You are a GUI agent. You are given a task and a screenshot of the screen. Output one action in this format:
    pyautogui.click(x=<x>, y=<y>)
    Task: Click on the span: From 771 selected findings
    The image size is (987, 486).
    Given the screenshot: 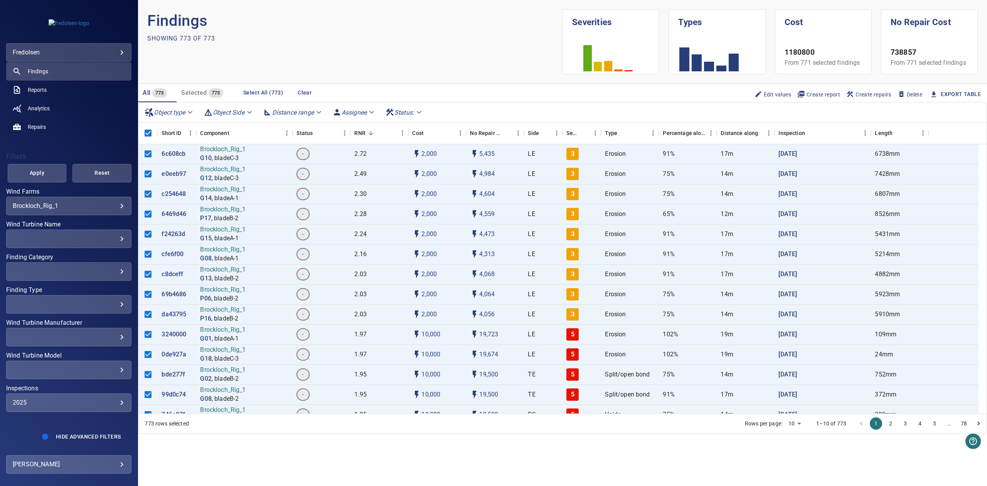 What is the action you would take?
    pyautogui.click(x=822, y=62)
    